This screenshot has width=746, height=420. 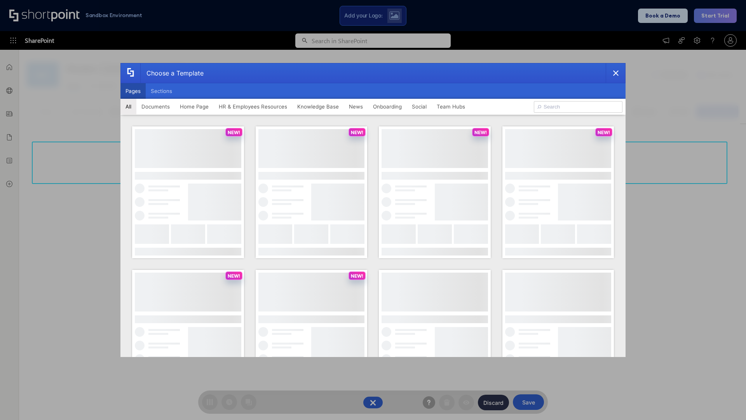 What do you see at coordinates (356, 106) in the screenshot?
I see `button: News` at bounding box center [356, 106].